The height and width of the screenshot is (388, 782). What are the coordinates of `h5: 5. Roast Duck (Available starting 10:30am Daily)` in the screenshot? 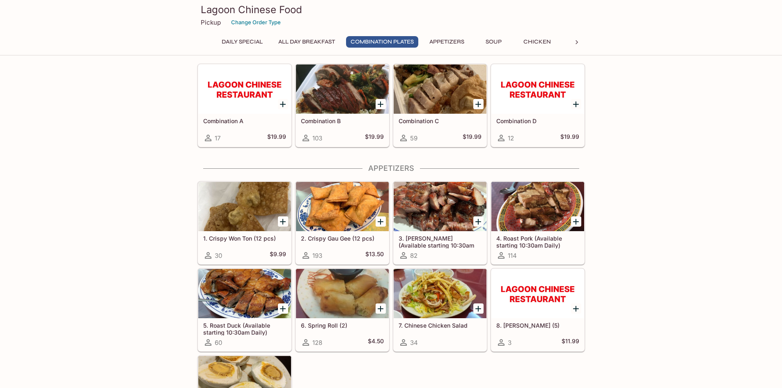 It's located at (245, 328).